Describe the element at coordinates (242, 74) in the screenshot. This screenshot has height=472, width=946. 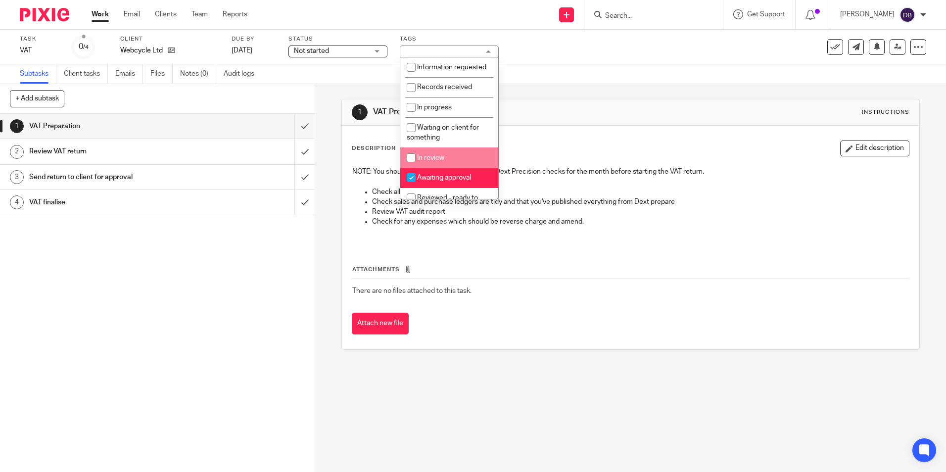
I see `a: Audit logs` at that location.